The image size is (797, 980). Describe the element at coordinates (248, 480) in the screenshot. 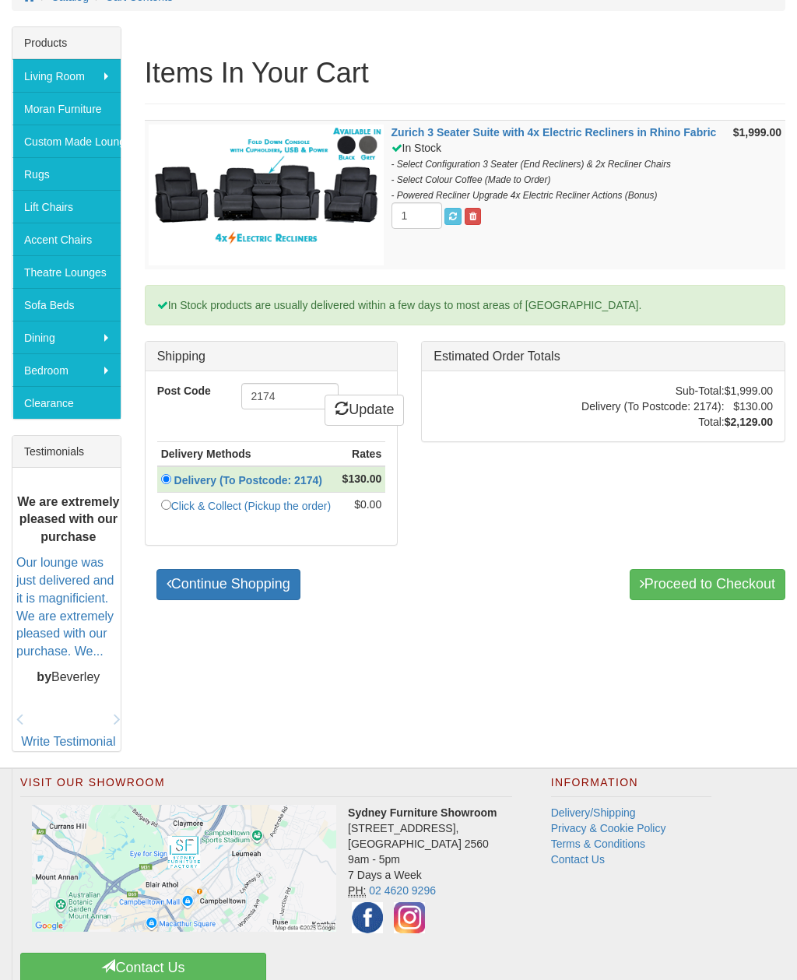

I see `strong: Delivery (To Postcode: 2174)` at that location.